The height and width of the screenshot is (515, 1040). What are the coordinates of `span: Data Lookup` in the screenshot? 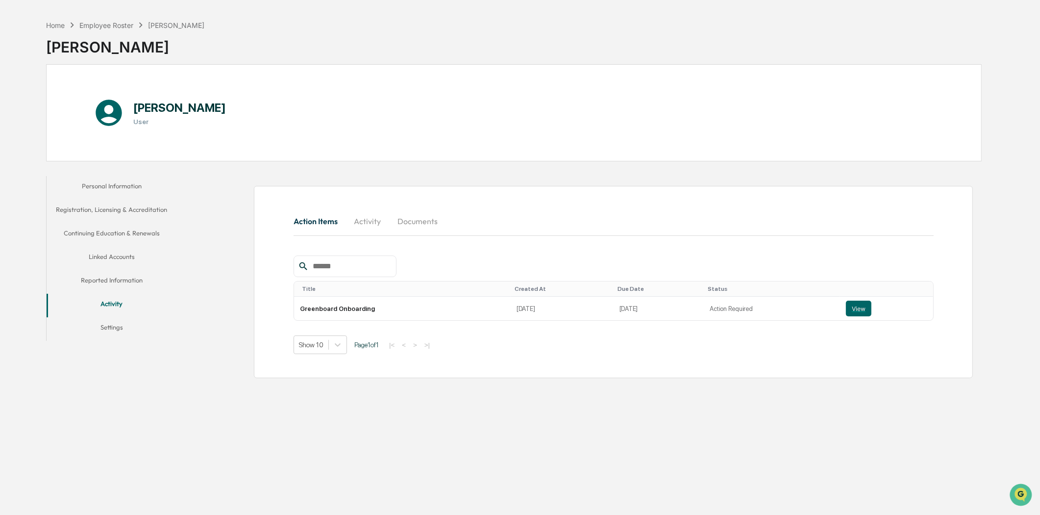 It's located at (41, 147).